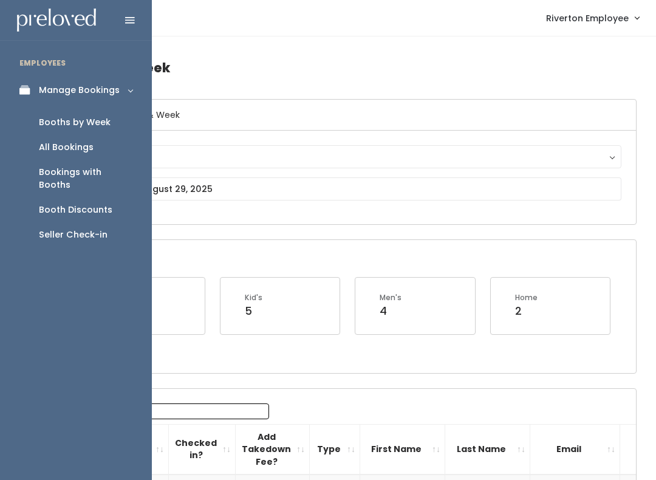 The height and width of the screenshot is (480, 656). I want to click on th: Checked in?: activate to sort column ascending, so click(202, 449).